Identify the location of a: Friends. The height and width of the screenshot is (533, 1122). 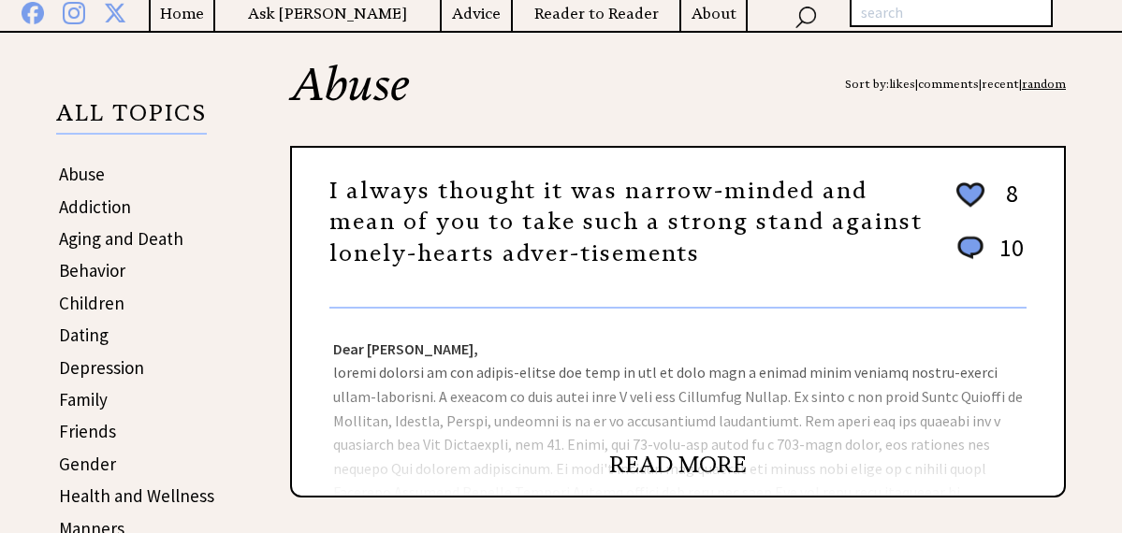
(87, 431).